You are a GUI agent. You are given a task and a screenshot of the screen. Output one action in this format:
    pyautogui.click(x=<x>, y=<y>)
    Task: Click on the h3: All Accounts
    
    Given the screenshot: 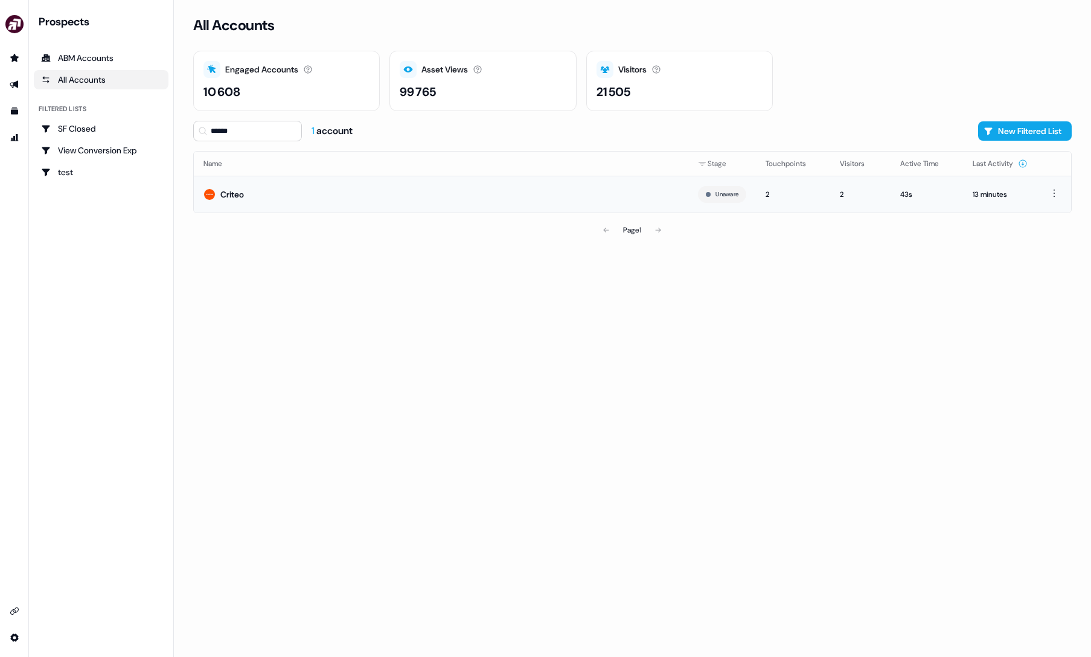 What is the action you would take?
    pyautogui.click(x=234, y=25)
    